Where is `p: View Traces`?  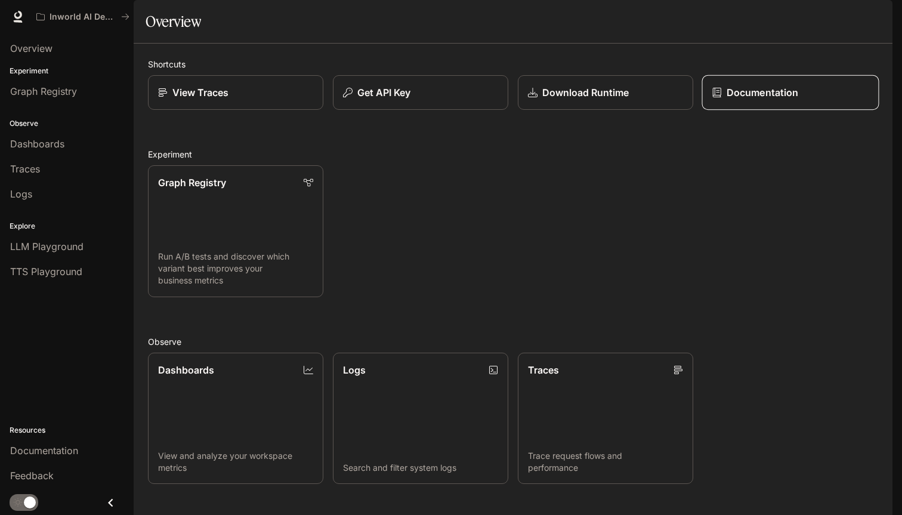
p: View Traces is located at coordinates (200, 92).